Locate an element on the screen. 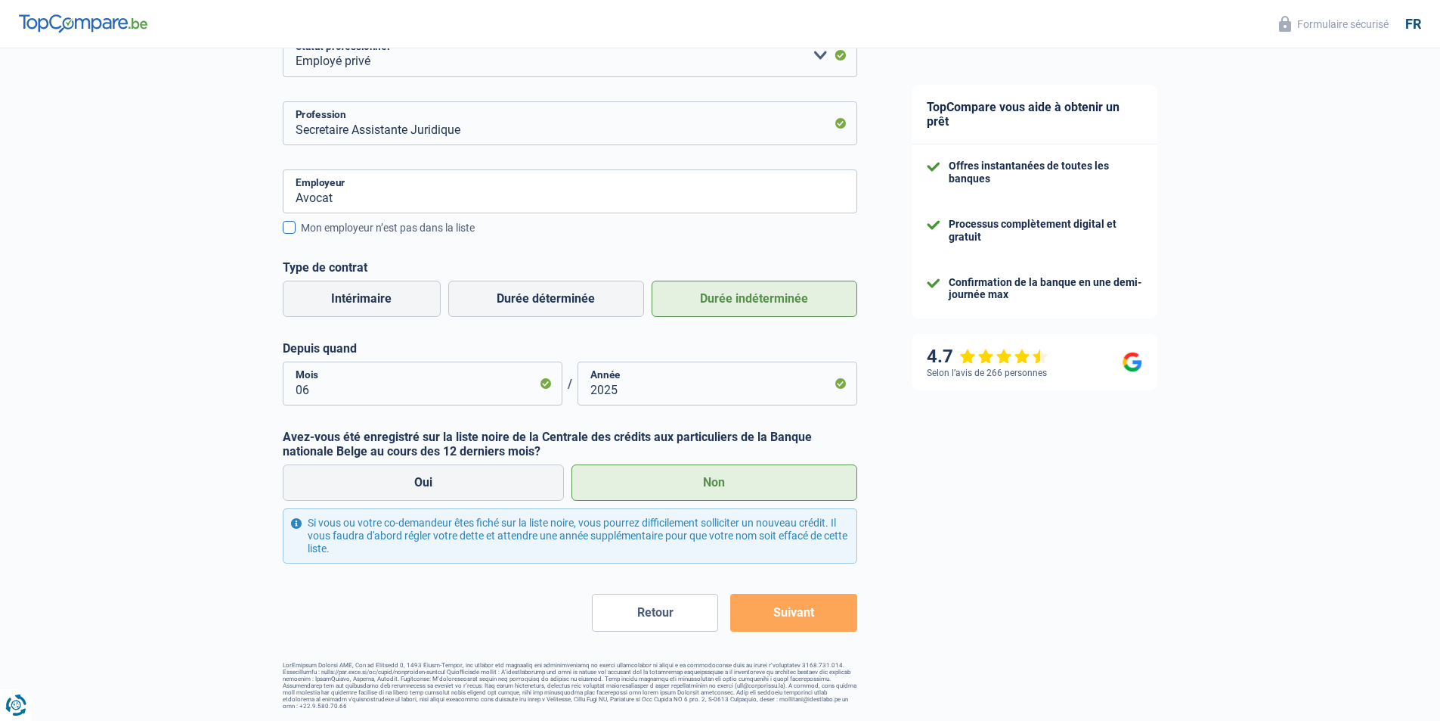 The height and width of the screenshot is (721, 1440). input: MM is located at coordinates (423, 383).